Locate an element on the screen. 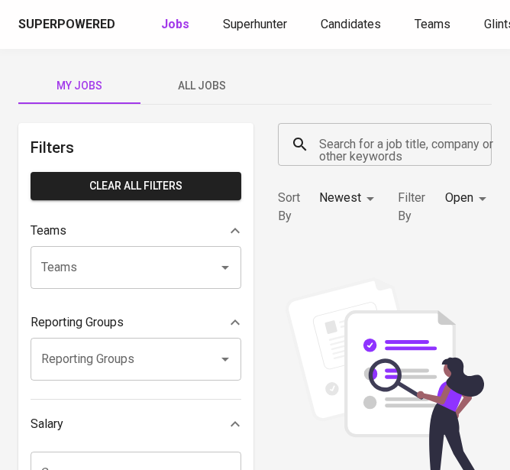 The width and height of the screenshot is (510, 470). span: Open is located at coordinates (459, 197).